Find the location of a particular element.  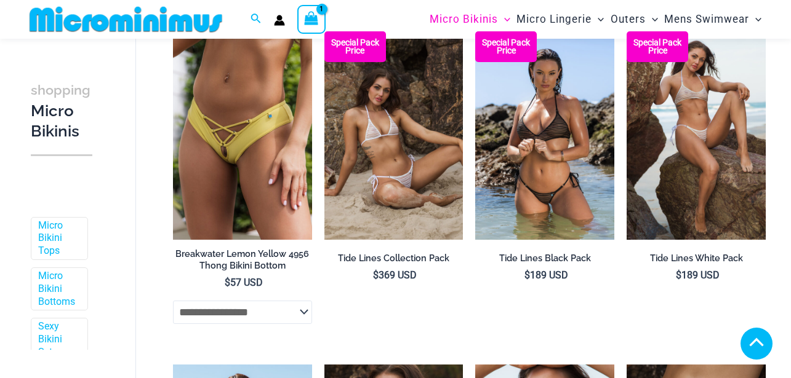

a: Mens SwimwearMenu ToggleMenu Toggle is located at coordinates (712, 19).